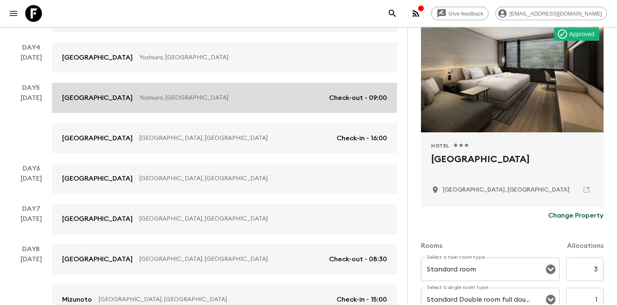 The height and width of the screenshot is (305, 617). Describe the element at coordinates (77, 299) in the screenshot. I see `p: Mizunoto` at that location.